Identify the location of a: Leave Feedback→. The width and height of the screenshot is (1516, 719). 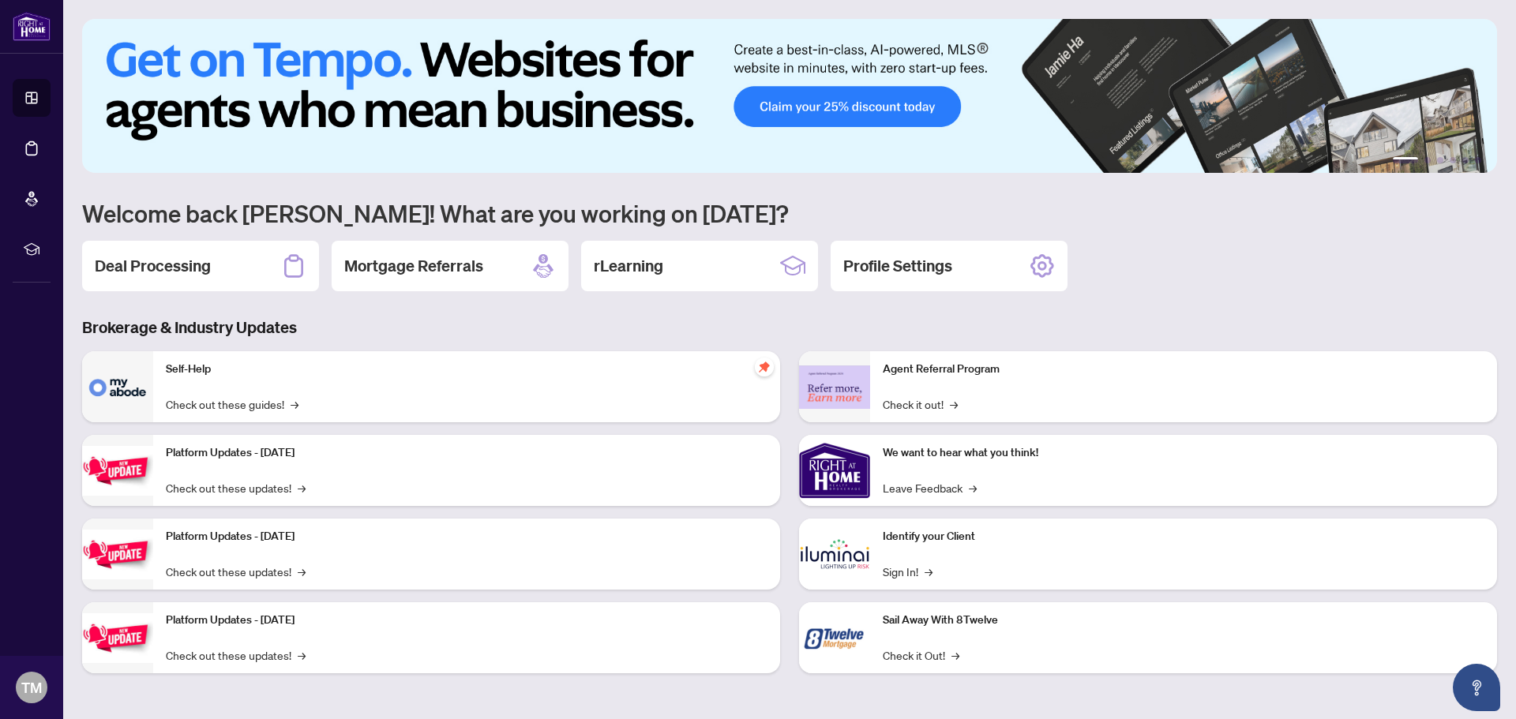
(930, 488).